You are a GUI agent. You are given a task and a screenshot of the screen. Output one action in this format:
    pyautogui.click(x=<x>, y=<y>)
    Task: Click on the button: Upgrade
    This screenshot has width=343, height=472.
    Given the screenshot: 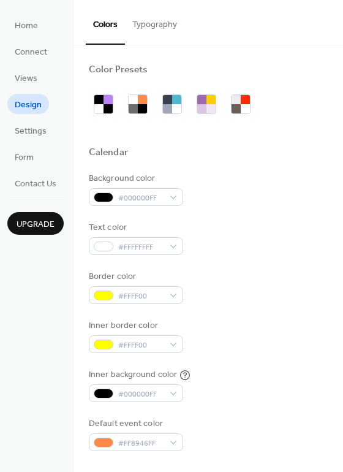 What is the action you would take?
    pyautogui.click(x=36, y=223)
    